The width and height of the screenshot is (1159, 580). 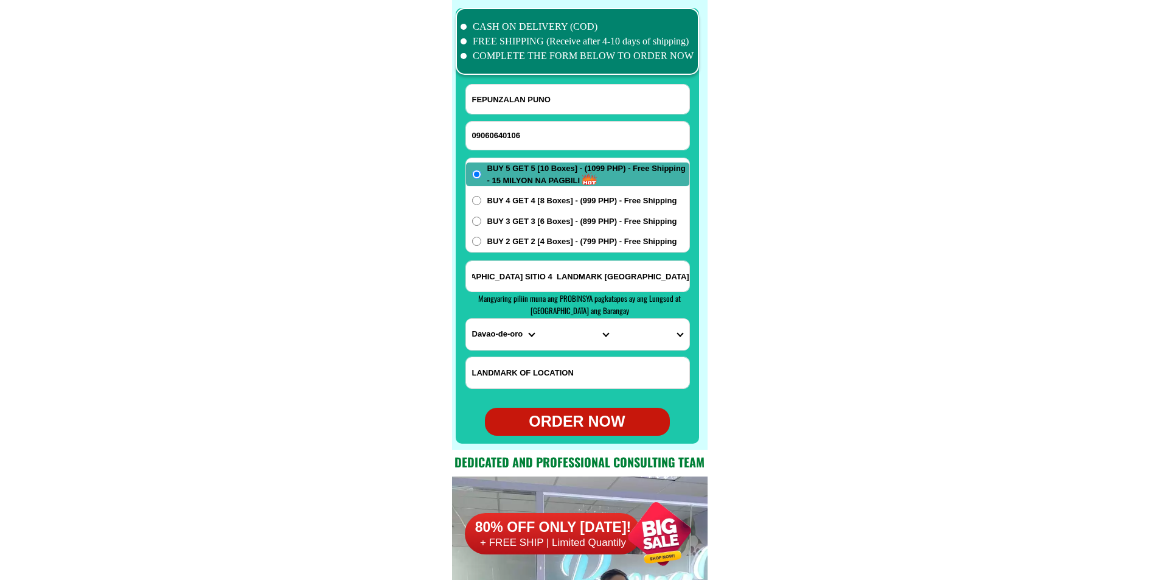 What do you see at coordinates (553, 543) in the screenshot?
I see `h6: + FREE SHIP | Limited Quantily` at bounding box center [553, 543].